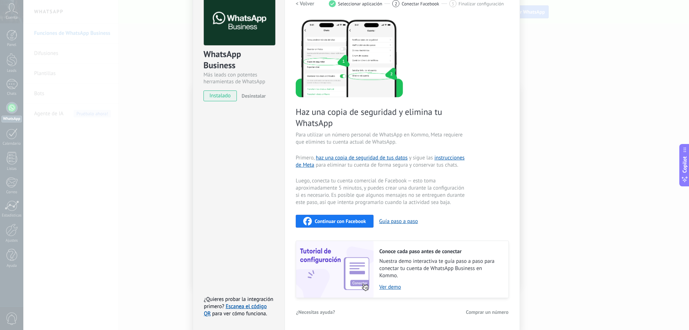  I want to click on span: Continuar con Facebook, so click(340, 221).